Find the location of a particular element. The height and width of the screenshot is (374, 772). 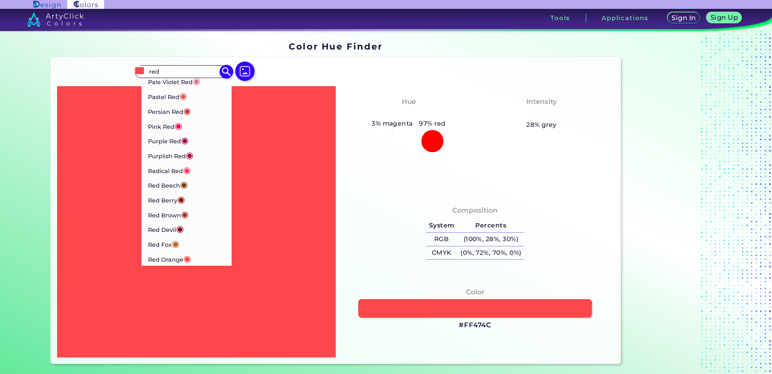

h5: 28% grey is located at coordinates (542, 125).